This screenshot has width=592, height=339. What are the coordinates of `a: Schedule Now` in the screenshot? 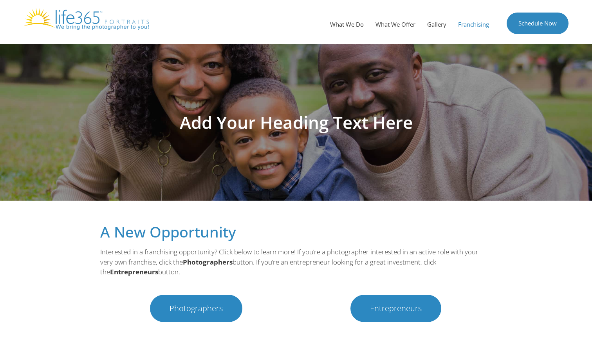 It's located at (537, 23).